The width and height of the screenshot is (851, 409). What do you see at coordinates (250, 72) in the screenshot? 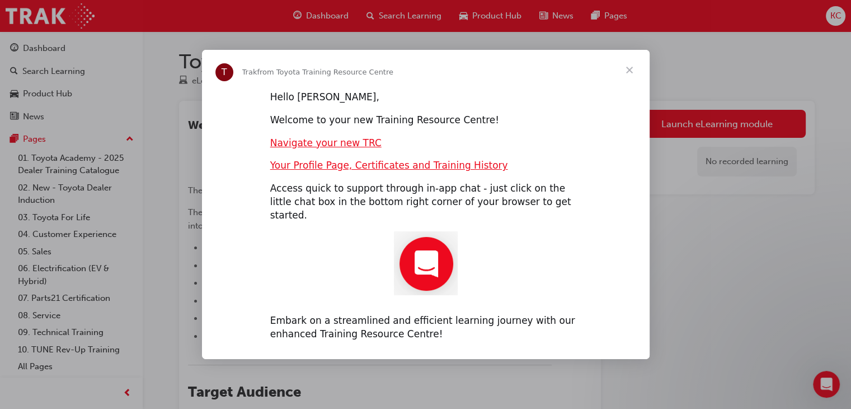
I see `span: Trak` at bounding box center [250, 72].